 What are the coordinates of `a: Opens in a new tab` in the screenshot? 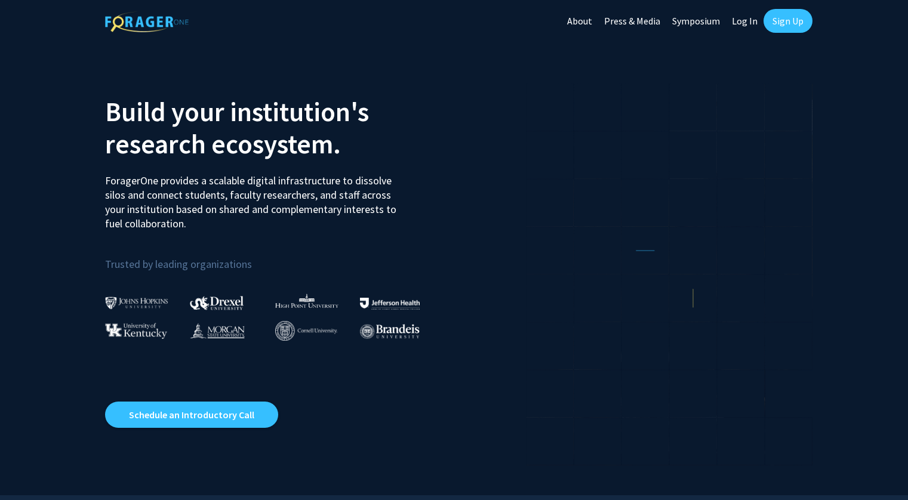 It's located at (192, 415).